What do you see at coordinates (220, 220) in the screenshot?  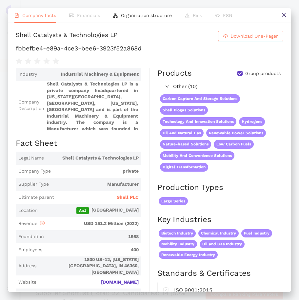 I see `h2: Key Industries` at bounding box center [220, 220].